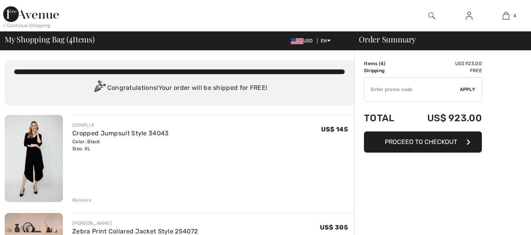  Describe the element at coordinates (468, 16) in the screenshot. I see `a: Sign In` at that location.